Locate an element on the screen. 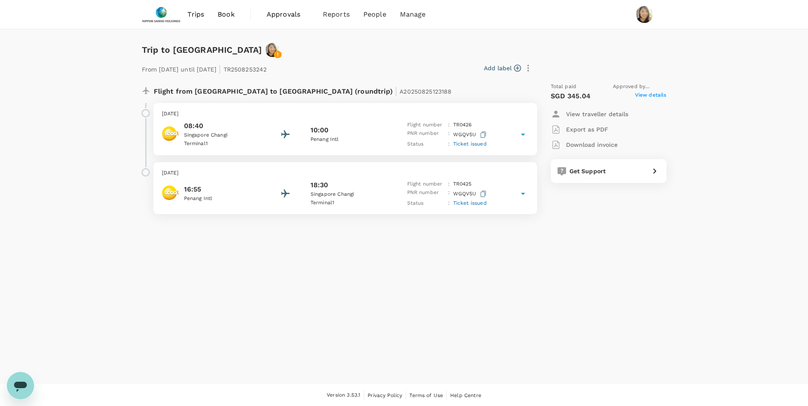  img: Nippon Sanso Holdings Singapore Pte Ltd is located at coordinates (161, 14).